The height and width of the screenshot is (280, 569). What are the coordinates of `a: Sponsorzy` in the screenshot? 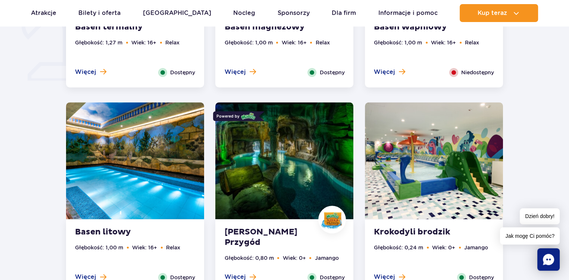 It's located at (294, 13).